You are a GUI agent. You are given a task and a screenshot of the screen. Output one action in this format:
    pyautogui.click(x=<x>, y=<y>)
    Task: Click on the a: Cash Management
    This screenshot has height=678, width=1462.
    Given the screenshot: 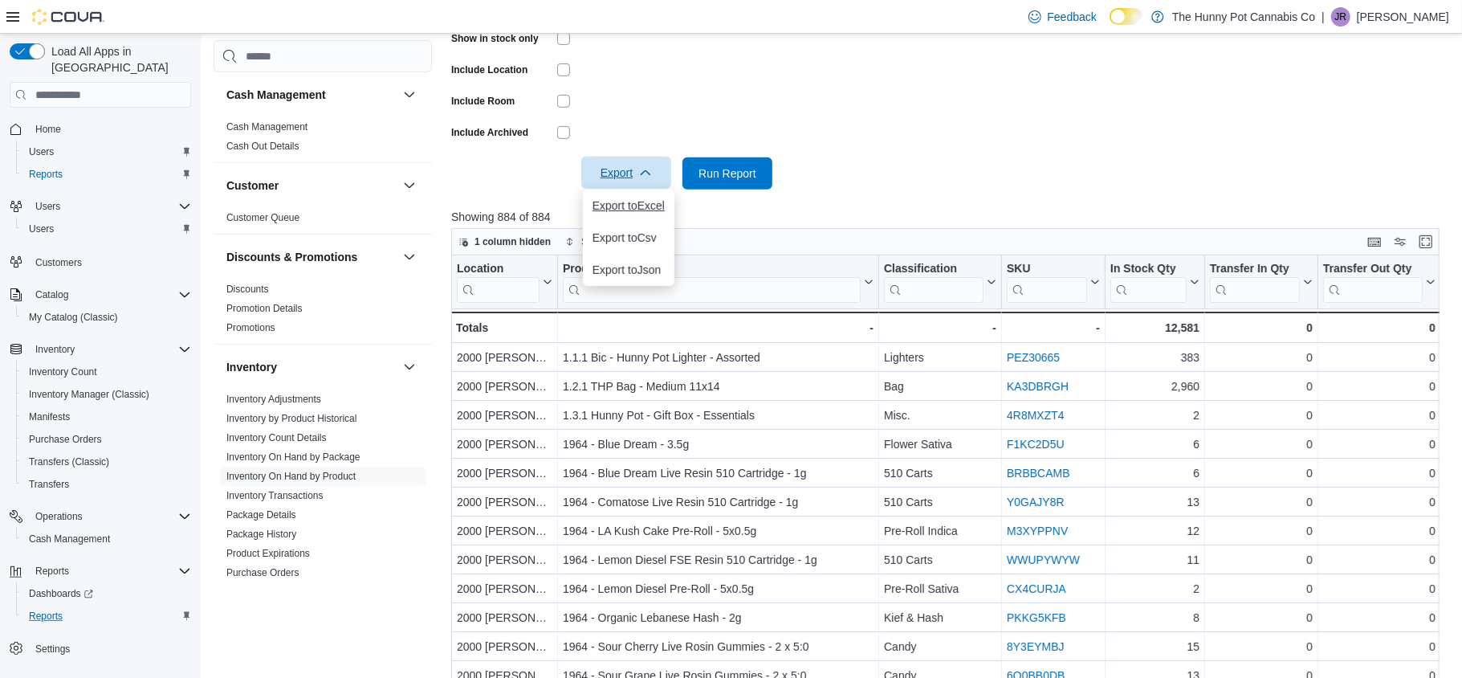 What is the action you would take?
    pyautogui.click(x=69, y=539)
    